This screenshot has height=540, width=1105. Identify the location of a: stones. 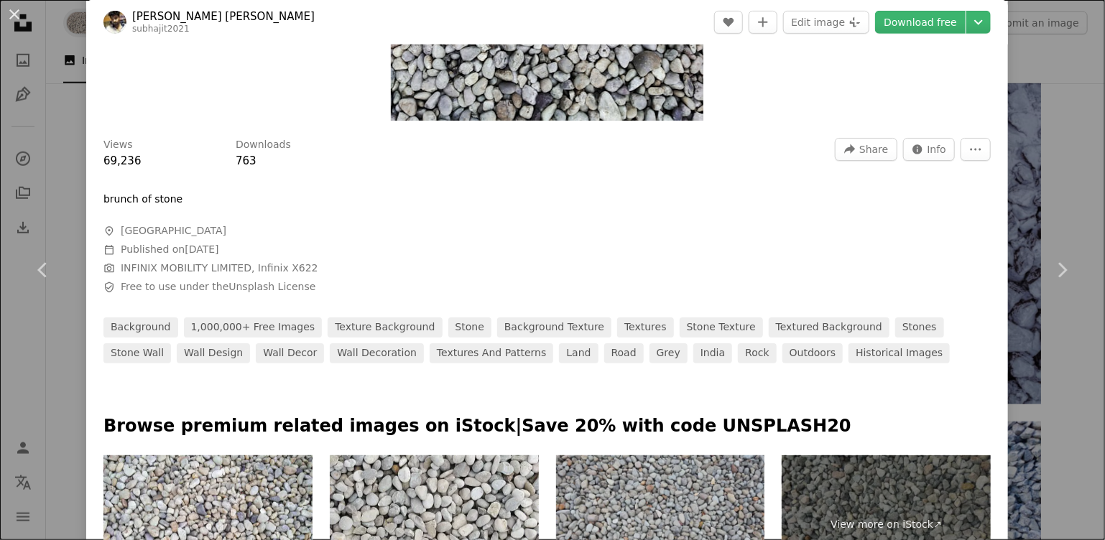
(919, 328).